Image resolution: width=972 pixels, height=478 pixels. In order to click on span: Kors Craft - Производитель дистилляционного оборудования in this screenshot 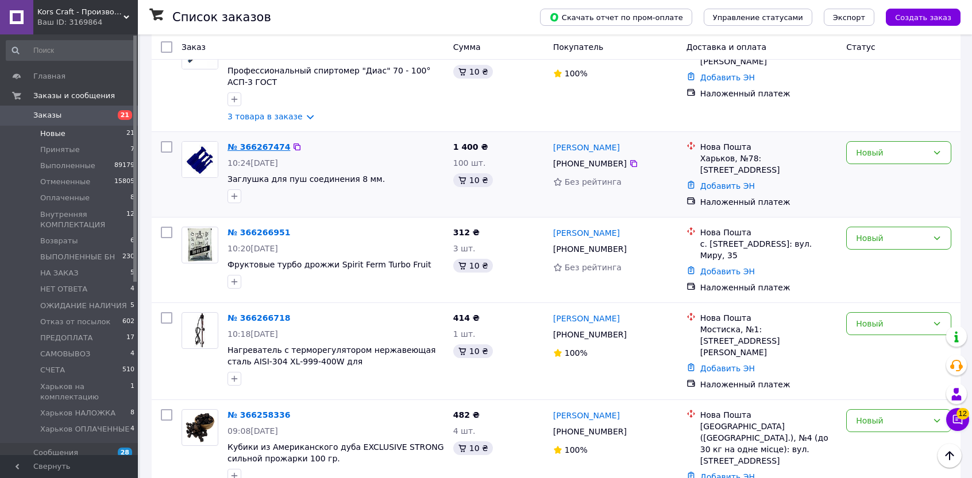, I will do `click(80, 12)`.